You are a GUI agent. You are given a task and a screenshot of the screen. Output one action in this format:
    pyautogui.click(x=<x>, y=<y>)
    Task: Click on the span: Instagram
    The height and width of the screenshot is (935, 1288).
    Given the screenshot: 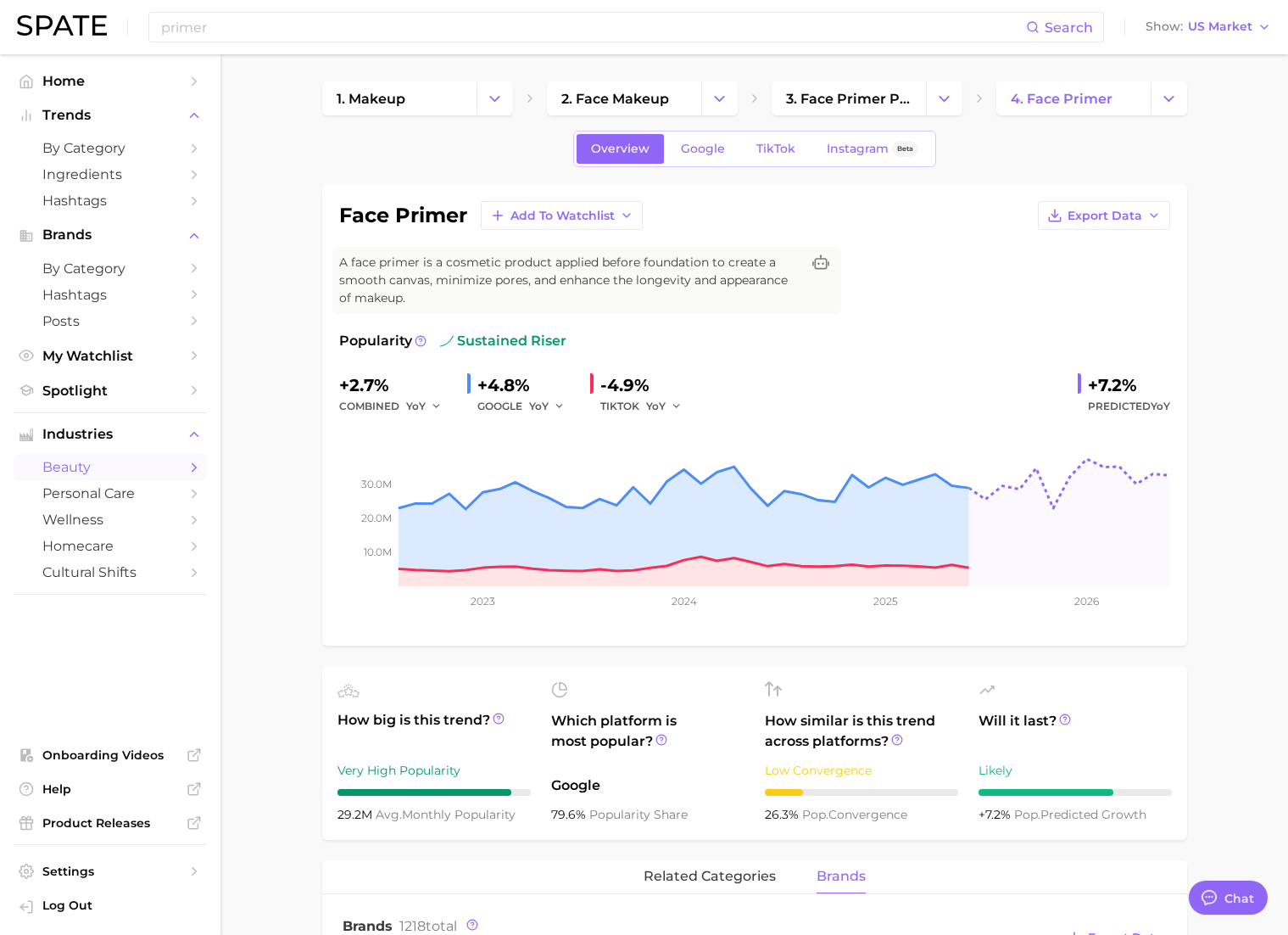 What is the action you would take?
    pyautogui.click(x=857, y=149)
    